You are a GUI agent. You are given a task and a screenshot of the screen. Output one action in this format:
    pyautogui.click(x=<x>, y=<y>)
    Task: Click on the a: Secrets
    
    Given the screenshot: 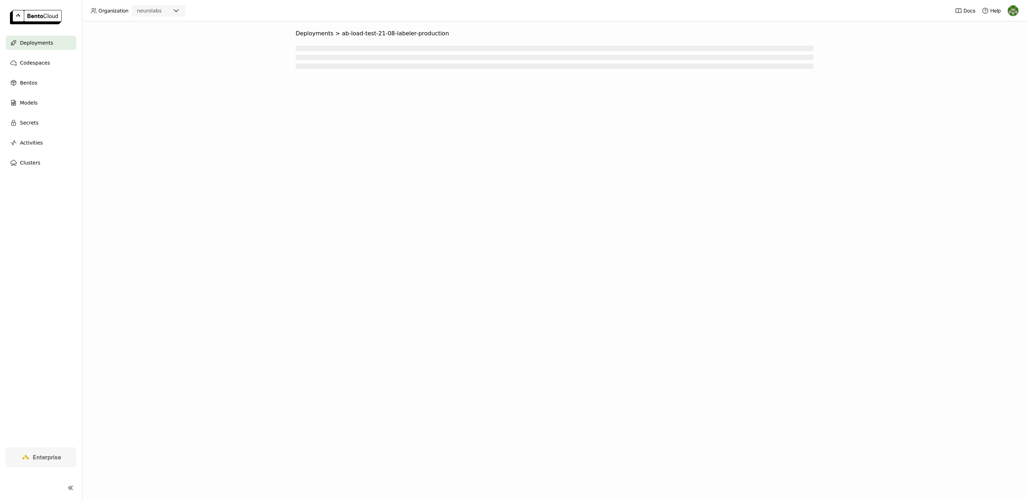 What is the action you would take?
    pyautogui.click(x=41, y=123)
    